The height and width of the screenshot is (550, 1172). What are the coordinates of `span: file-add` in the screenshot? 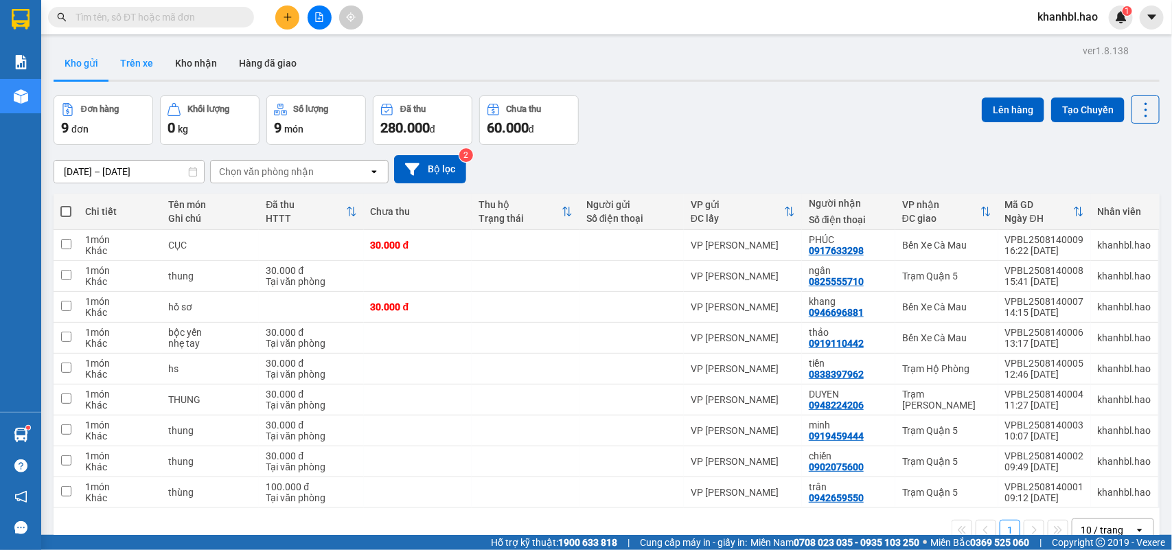 It's located at (319, 17).